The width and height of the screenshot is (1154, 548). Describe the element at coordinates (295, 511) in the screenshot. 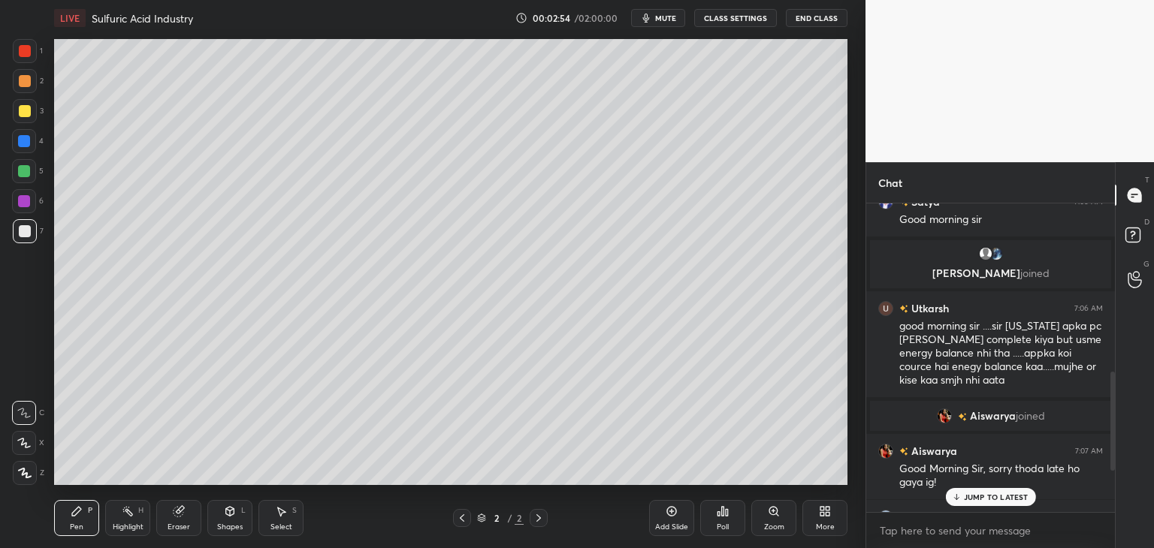

I see `div: S` at that location.